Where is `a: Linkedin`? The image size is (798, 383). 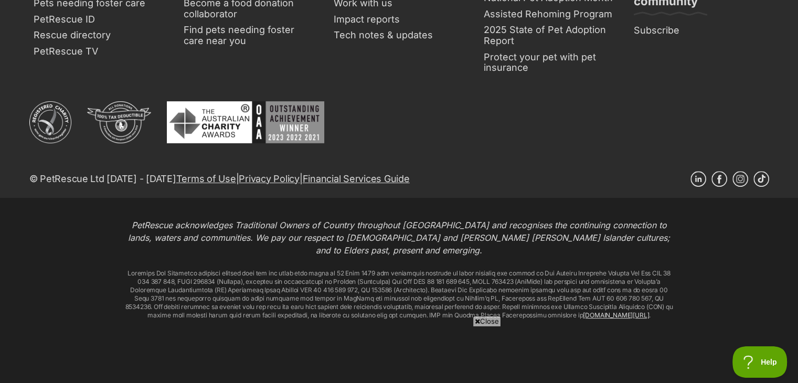
a: Linkedin is located at coordinates (698, 179).